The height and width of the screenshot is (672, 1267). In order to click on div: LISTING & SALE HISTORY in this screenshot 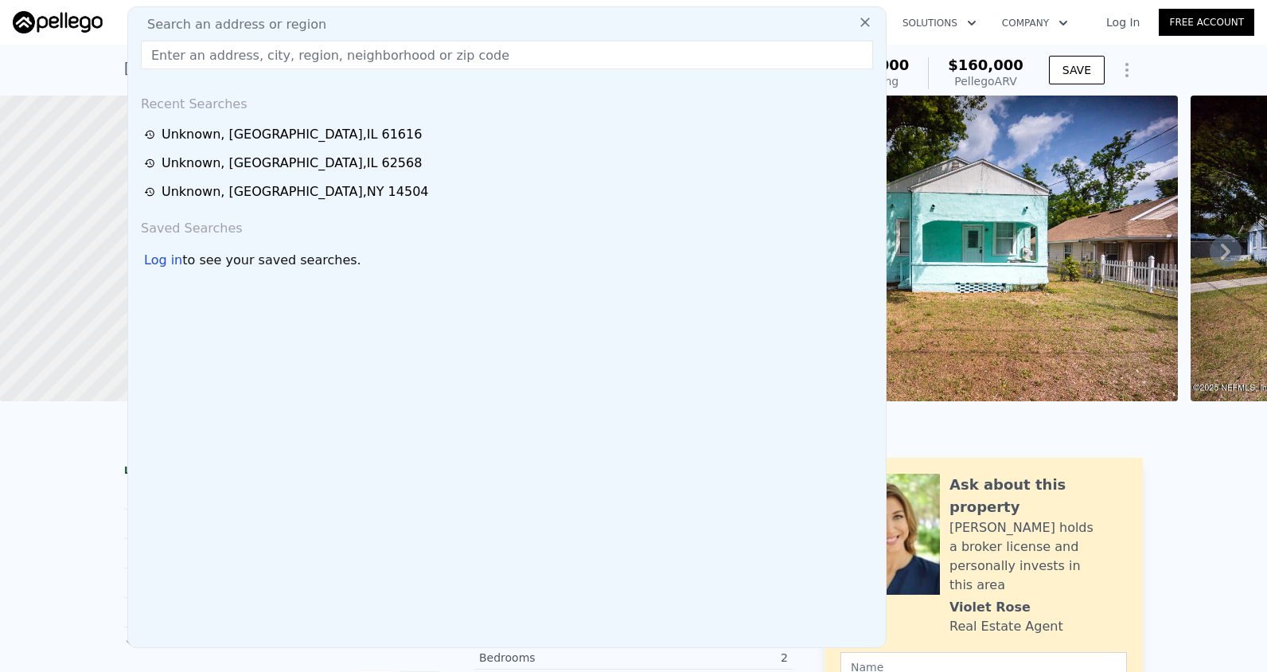, I will do `click(283, 472)`.